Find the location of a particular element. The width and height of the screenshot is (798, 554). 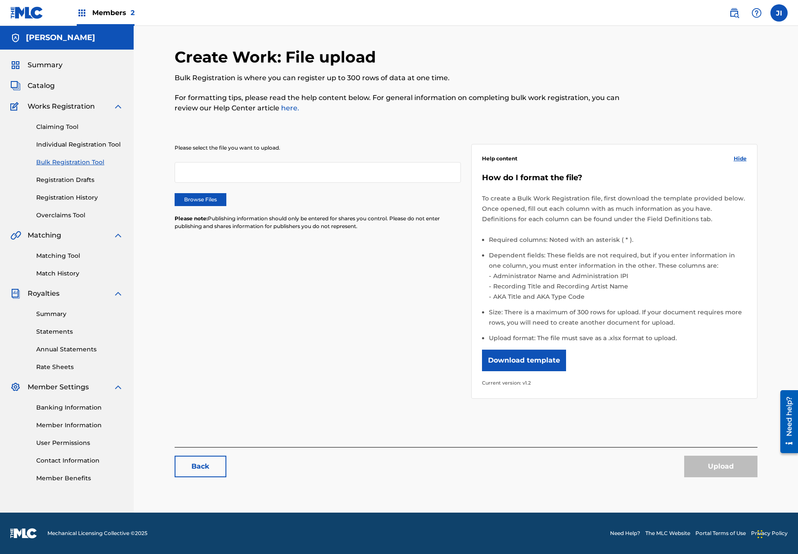

span: Members is located at coordinates (113, 12).